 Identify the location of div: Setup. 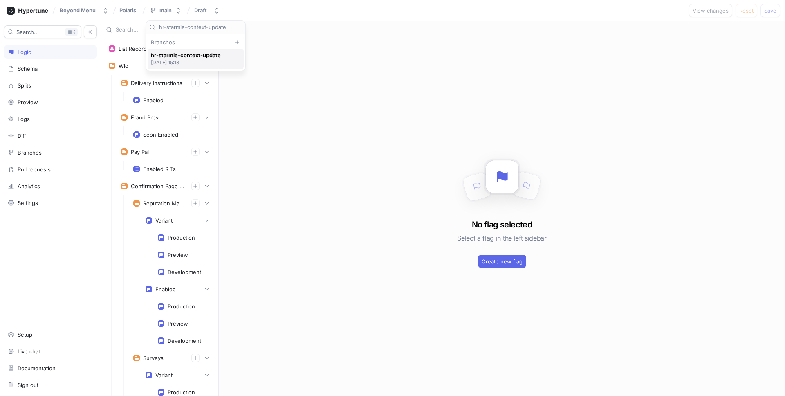
(25, 335).